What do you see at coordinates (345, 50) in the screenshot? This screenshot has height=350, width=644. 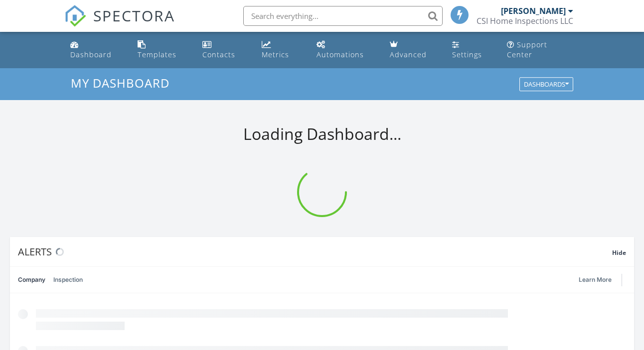 I see `a: Automations (Basic)` at bounding box center [345, 50].